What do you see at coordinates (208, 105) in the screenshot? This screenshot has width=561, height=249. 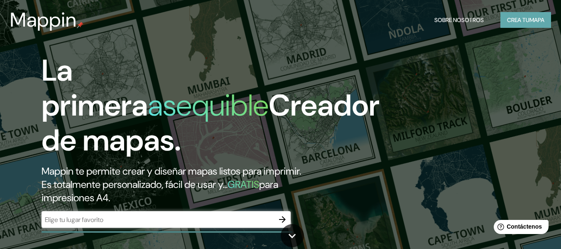 I see `font: asequible` at bounding box center [208, 105].